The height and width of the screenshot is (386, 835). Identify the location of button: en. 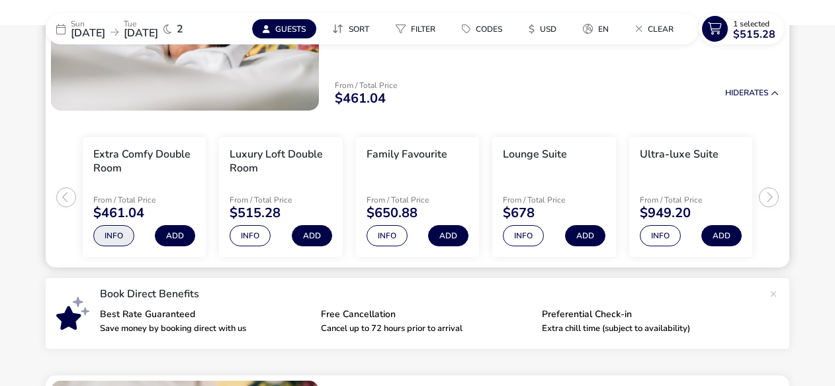
(596, 28).